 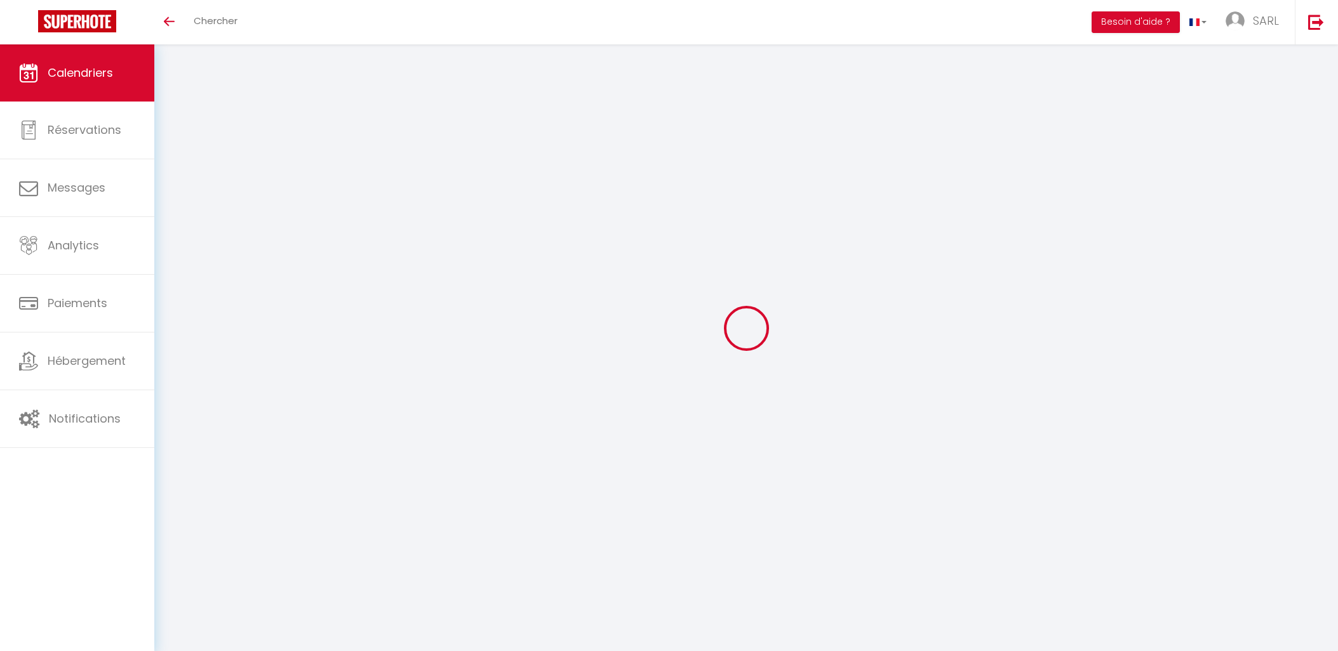 I want to click on span: Analytics, so click(x=73, y=245).